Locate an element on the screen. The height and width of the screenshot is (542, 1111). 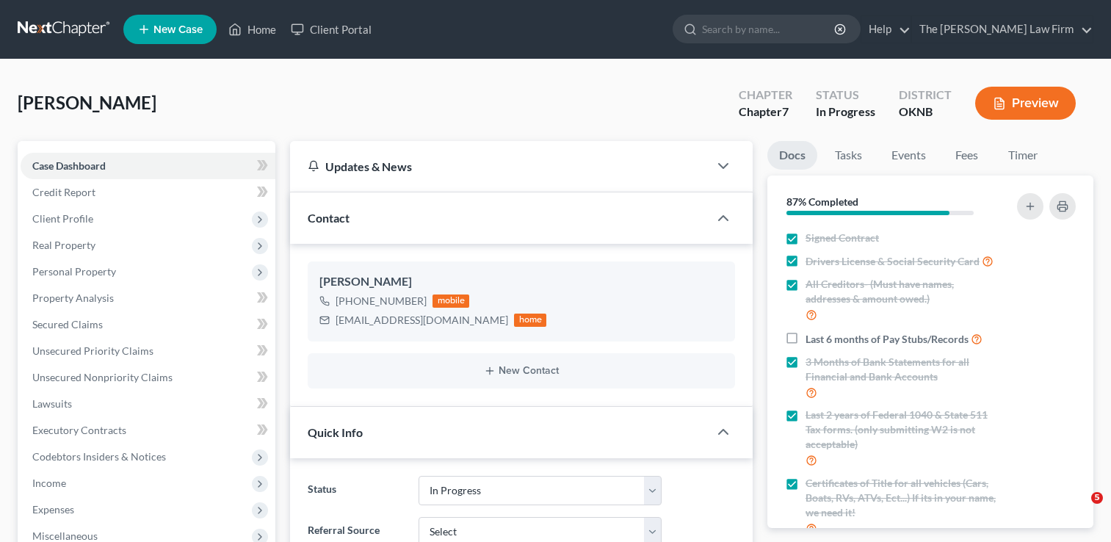
a: Executory Contracts is located at coordinates (148, 430).